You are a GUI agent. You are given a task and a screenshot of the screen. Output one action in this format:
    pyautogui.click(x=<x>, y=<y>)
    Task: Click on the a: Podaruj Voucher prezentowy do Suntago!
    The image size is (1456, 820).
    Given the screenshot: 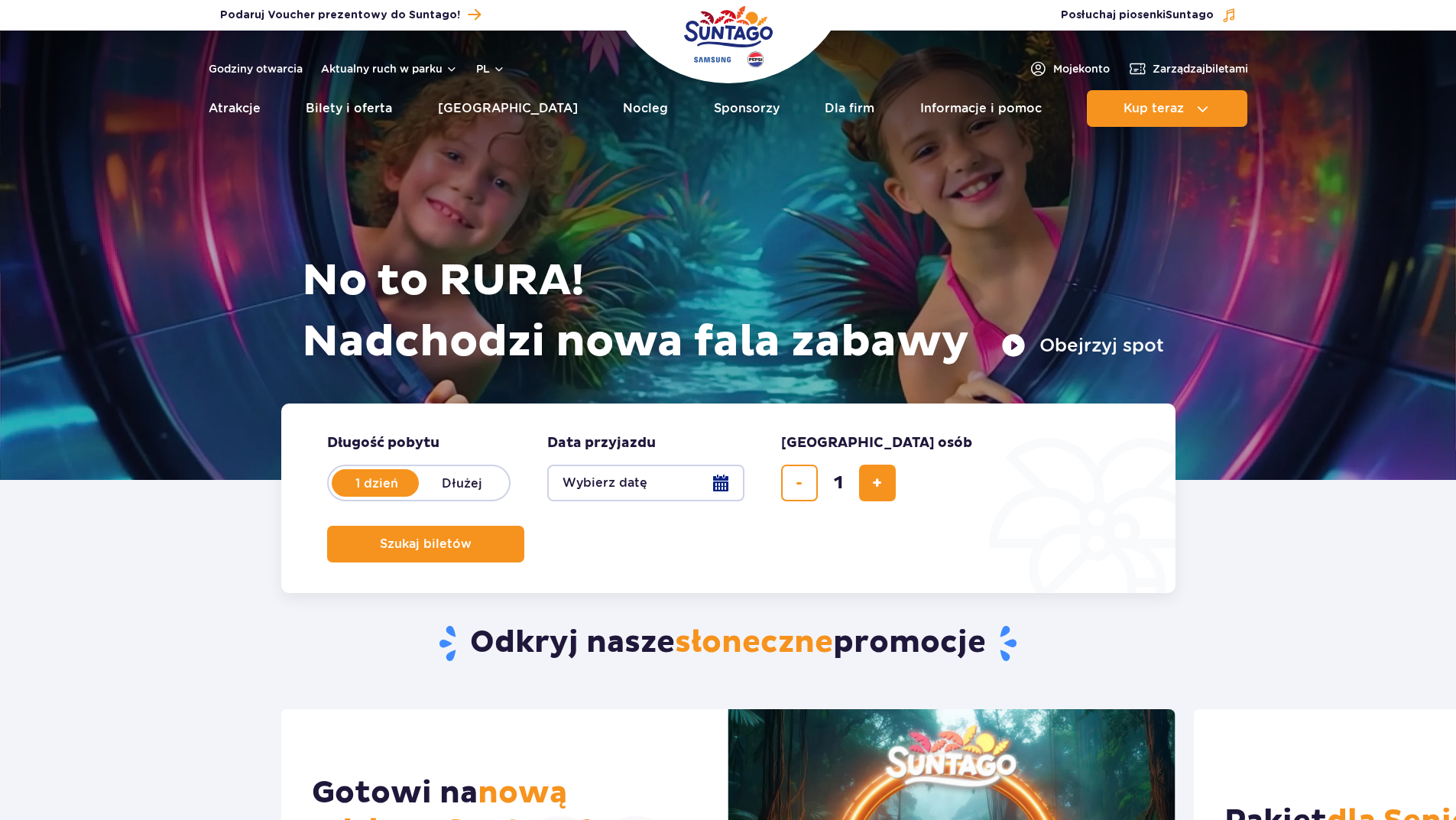 What is the action you would take?
    pyautogui.click(x=350, y=15)
    